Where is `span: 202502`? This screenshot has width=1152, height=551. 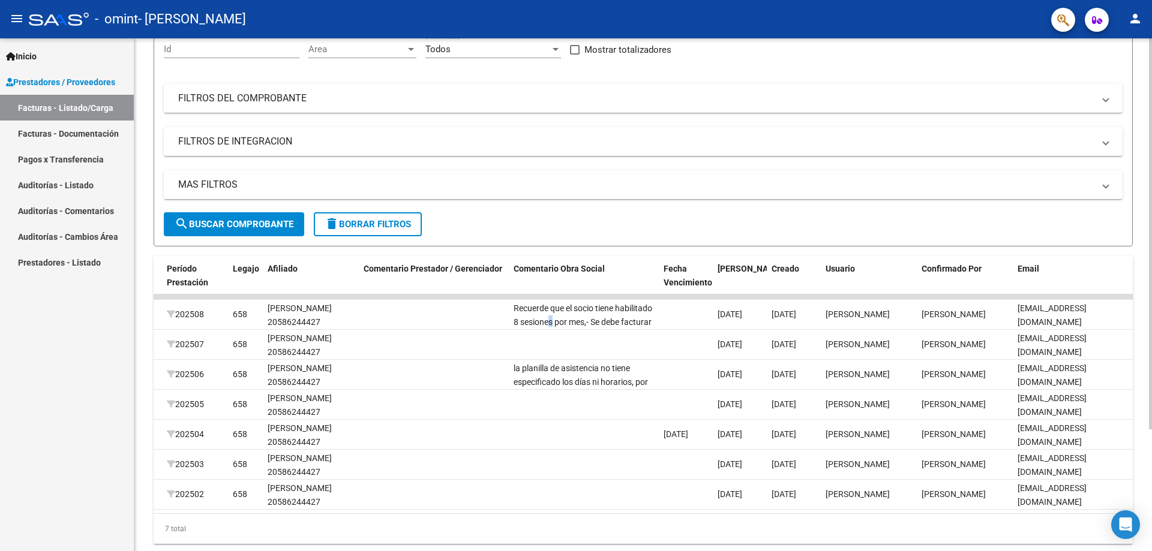 span: 202502 is located at coordinates (185, 494).